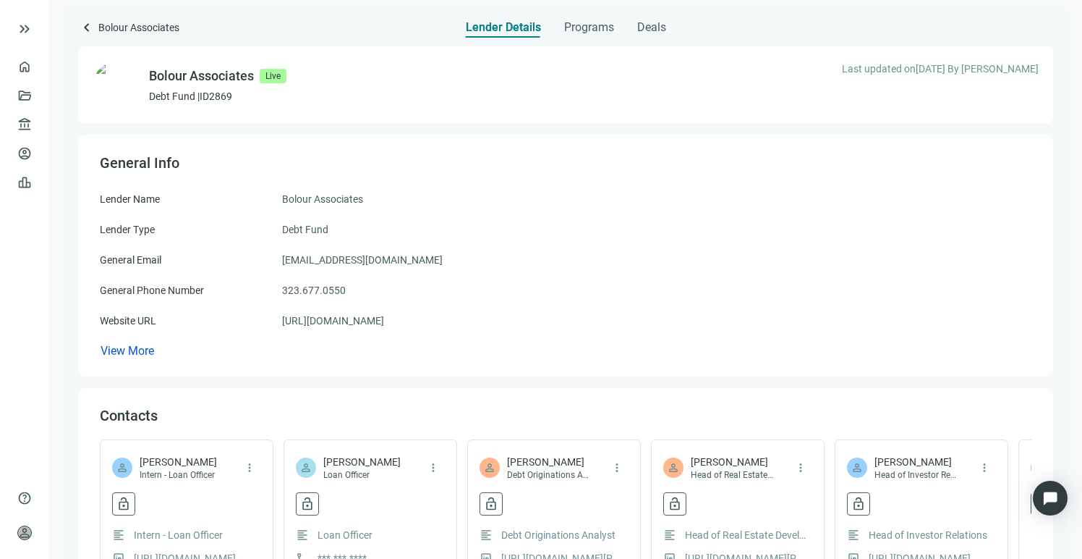 Image resolution: width=1082 pixels, height=559 pixels. I want to click on button: keyboard_double_arrow_right, so click(25, 29).